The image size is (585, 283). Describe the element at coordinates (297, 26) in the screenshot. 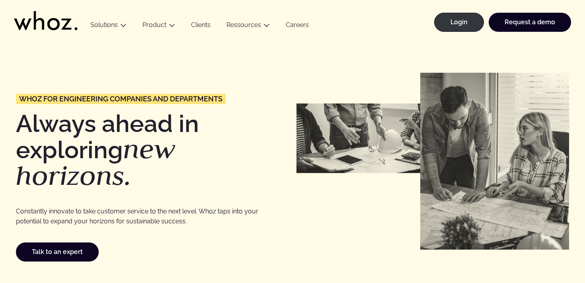

I see `a: Careers` at that location.